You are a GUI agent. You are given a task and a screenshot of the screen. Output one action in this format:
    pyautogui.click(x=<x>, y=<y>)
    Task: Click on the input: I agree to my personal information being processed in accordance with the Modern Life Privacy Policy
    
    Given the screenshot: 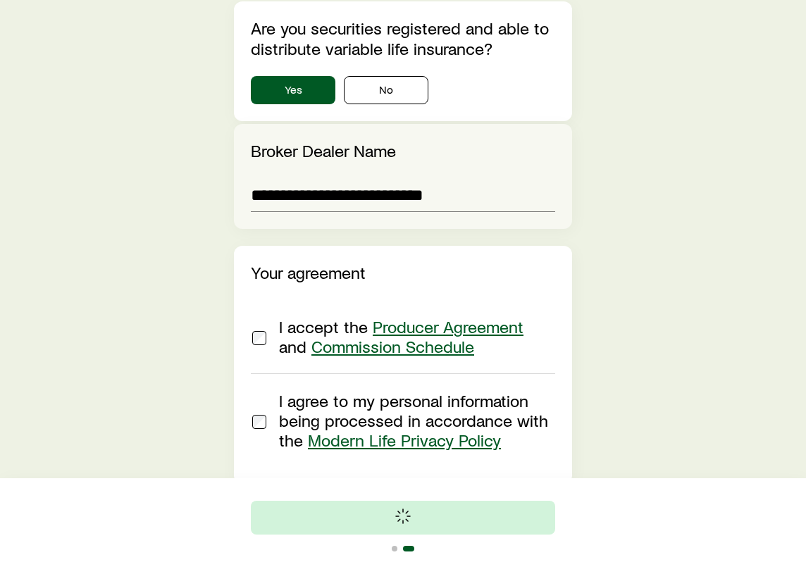 What is the action you would take?
    pyautogui.click(x=259, y=422)
    